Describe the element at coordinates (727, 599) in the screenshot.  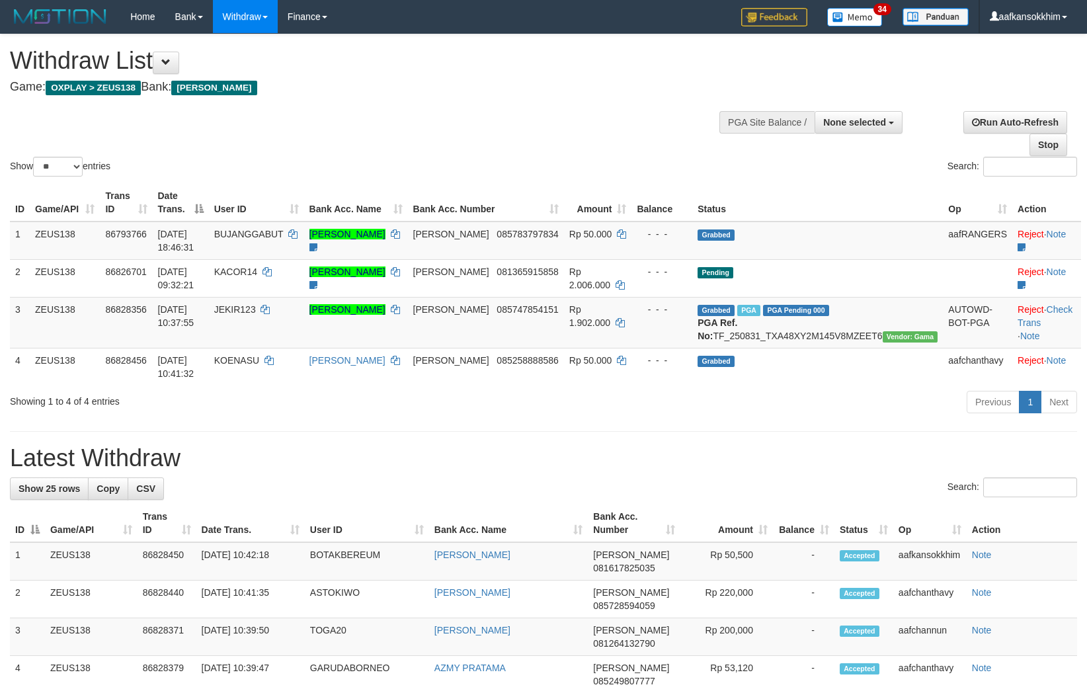
I see `td: Rp 220,000` at that location.